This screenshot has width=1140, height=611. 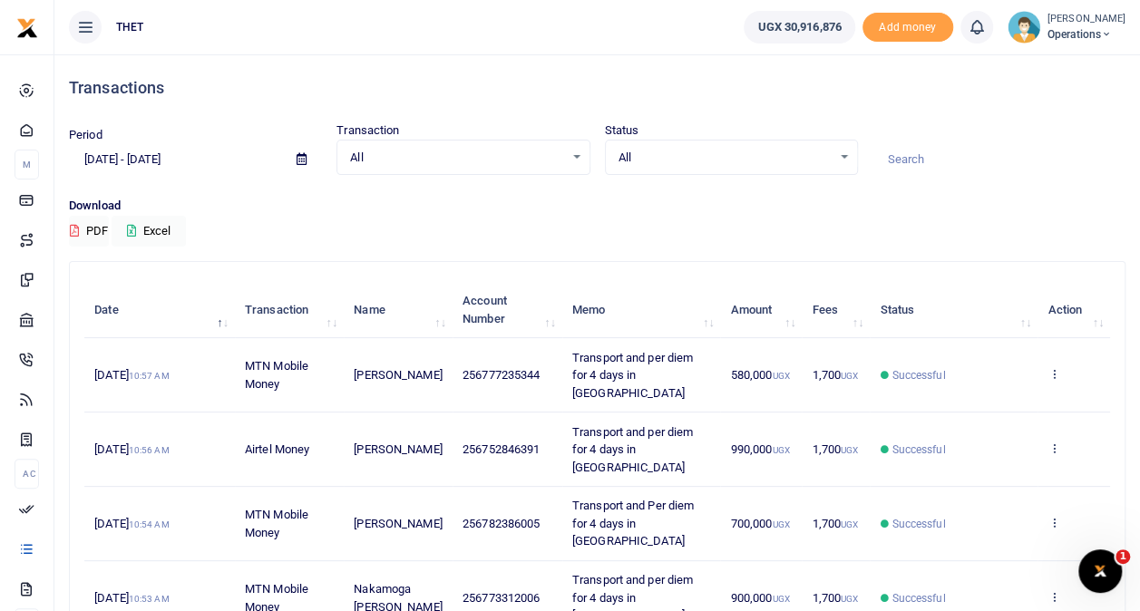 I want to click on input: Search, so click(x=998, y=160).